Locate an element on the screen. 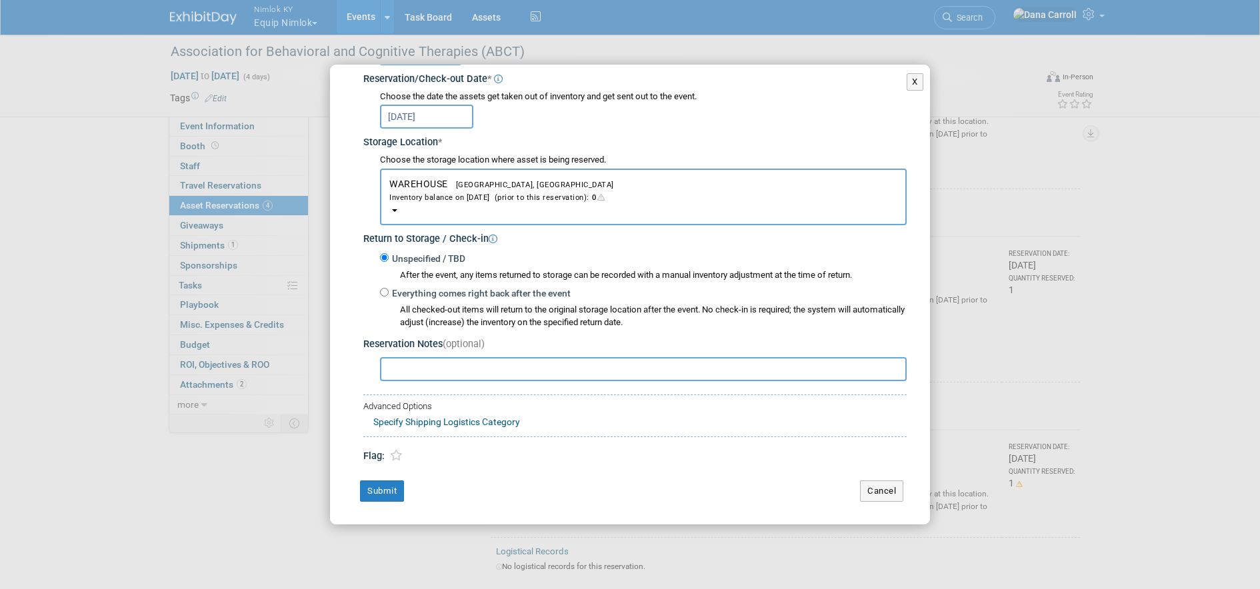  label: Everything comes right back after the event is located at coordinates (479, 294).